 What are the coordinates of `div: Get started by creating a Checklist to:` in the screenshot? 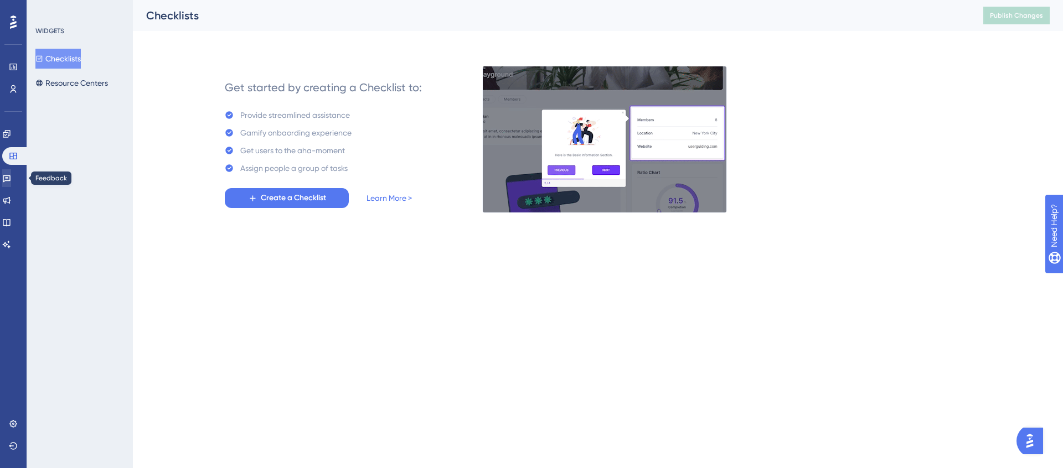 It's located at (323, 87).